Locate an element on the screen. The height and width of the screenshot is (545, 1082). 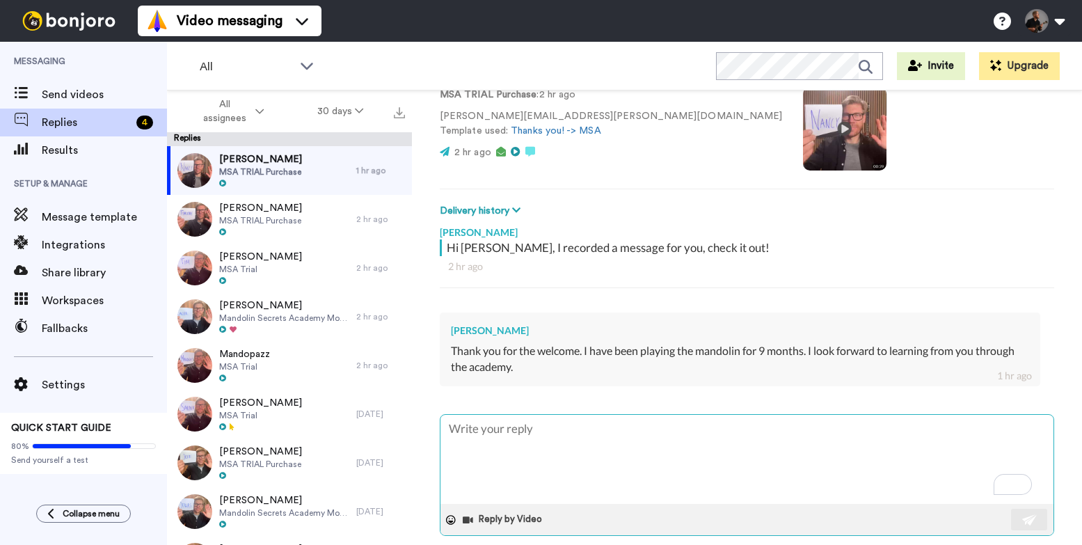
button: Invite is located at coordinates (931, 66).